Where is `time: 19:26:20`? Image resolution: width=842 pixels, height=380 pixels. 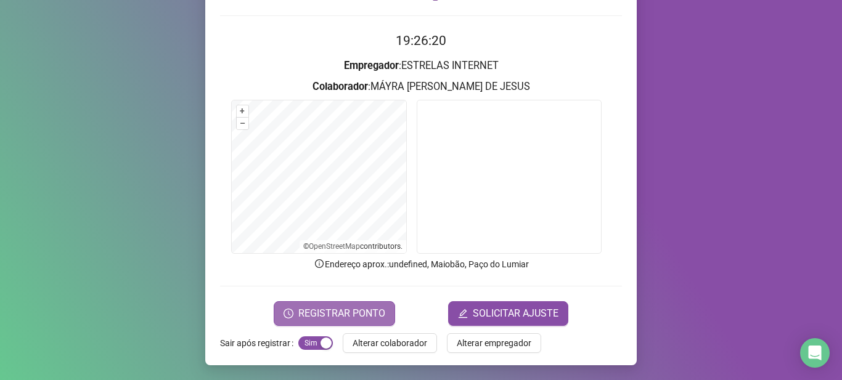
time: 19:26:20 is located at coordinates (421, 41).